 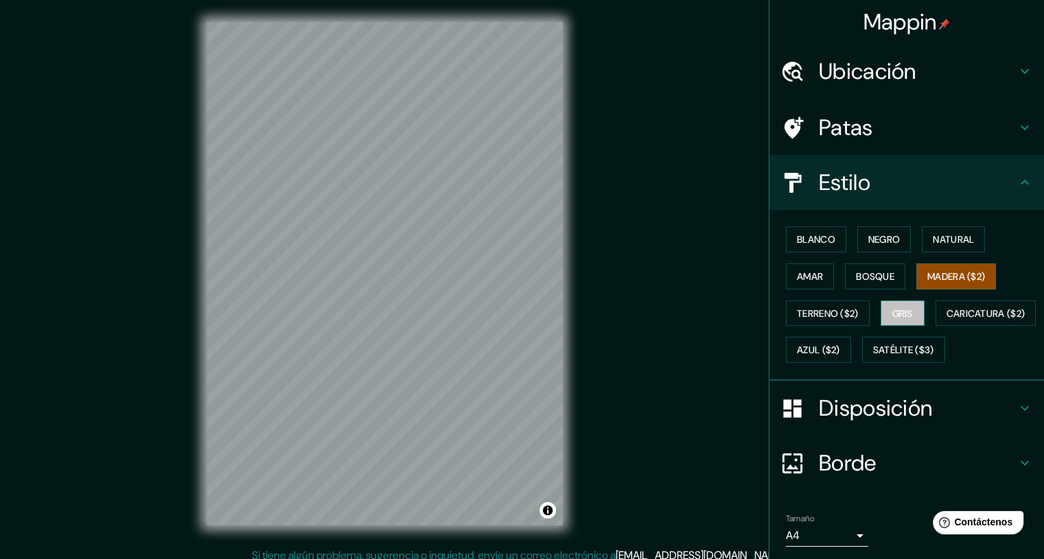 I want to click on font: Terreno ($2), so click(x=828, y=314).